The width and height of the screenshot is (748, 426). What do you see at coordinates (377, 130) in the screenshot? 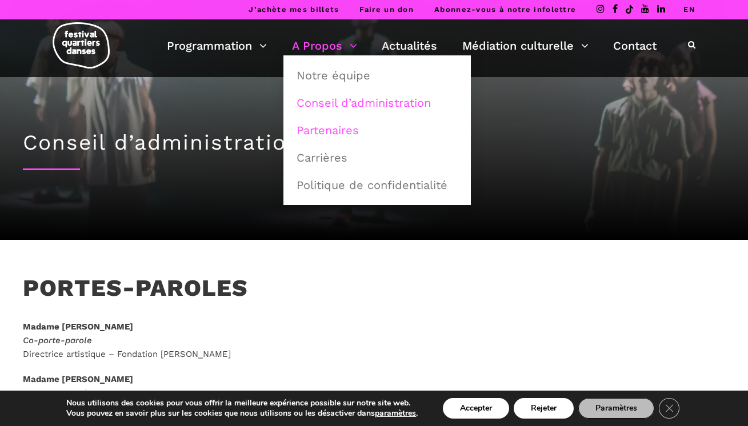
I see `a: Partenaires` at bounding box center [377, 130].